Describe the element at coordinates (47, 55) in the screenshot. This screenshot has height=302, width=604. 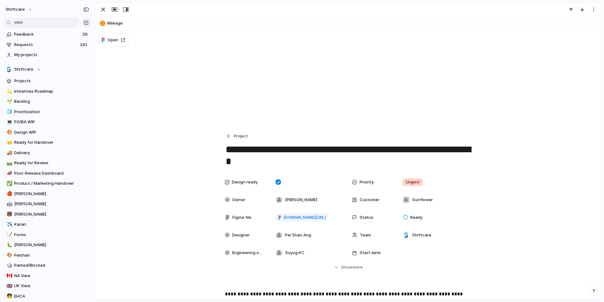
I see `a: My projects` at that location.